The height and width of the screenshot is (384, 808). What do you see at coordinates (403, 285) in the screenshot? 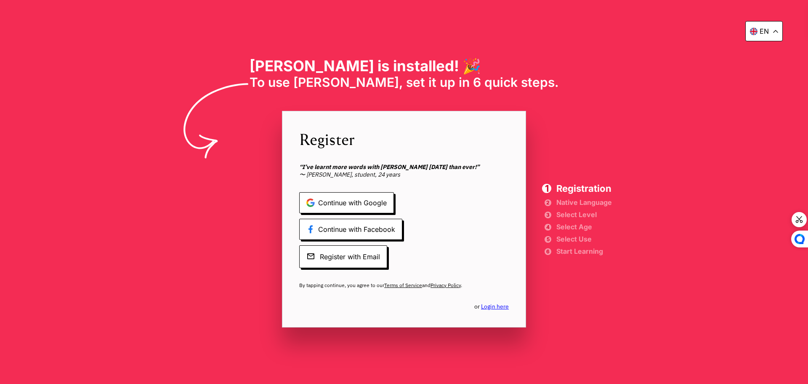
I see `a: Terms of Service` at bounding box center [403, 285].